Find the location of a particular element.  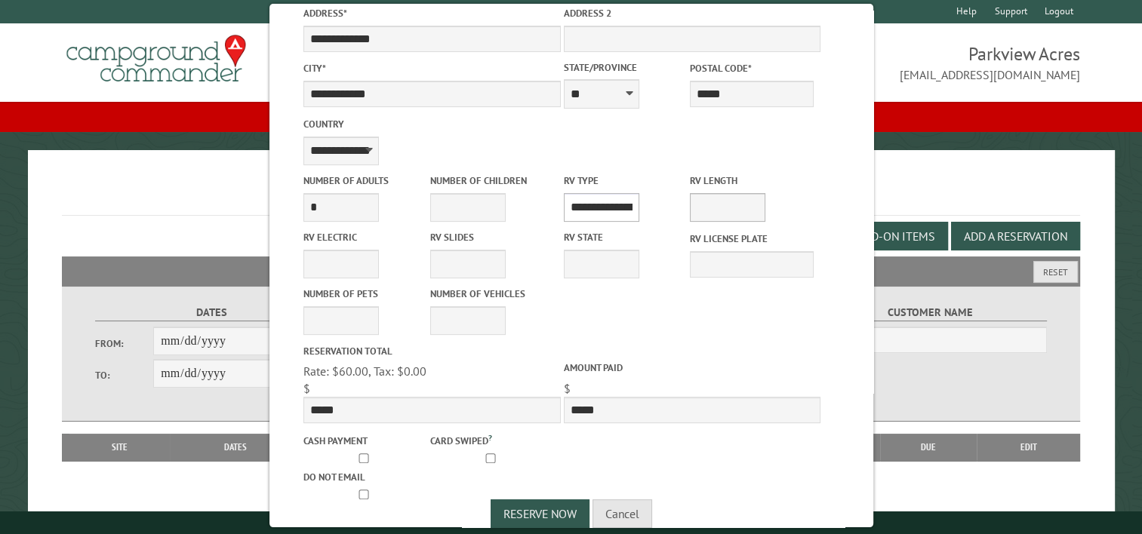

label: Number of Children is located at coordinates (491, 180).